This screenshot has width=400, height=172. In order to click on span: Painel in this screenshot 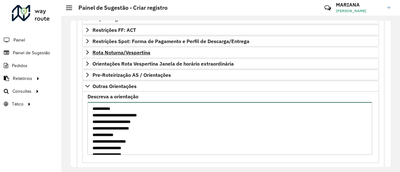, I will do `click(19, 40)`.